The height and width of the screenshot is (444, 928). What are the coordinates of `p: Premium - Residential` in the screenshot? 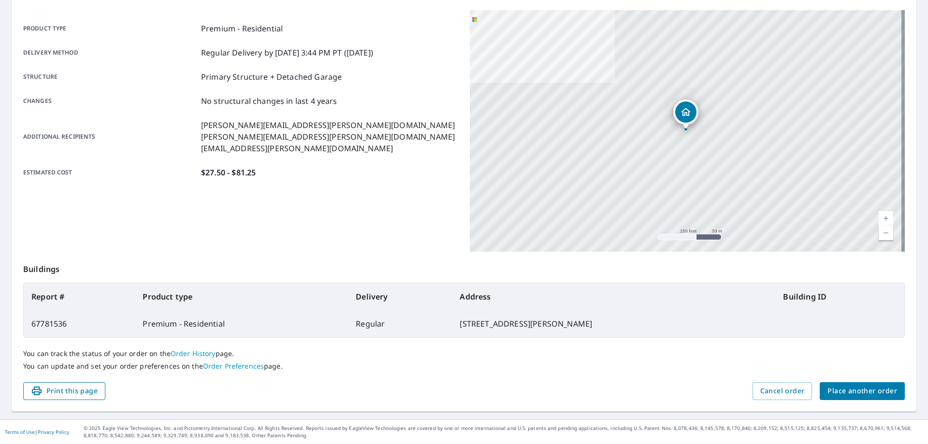 It's located at (242, 29).